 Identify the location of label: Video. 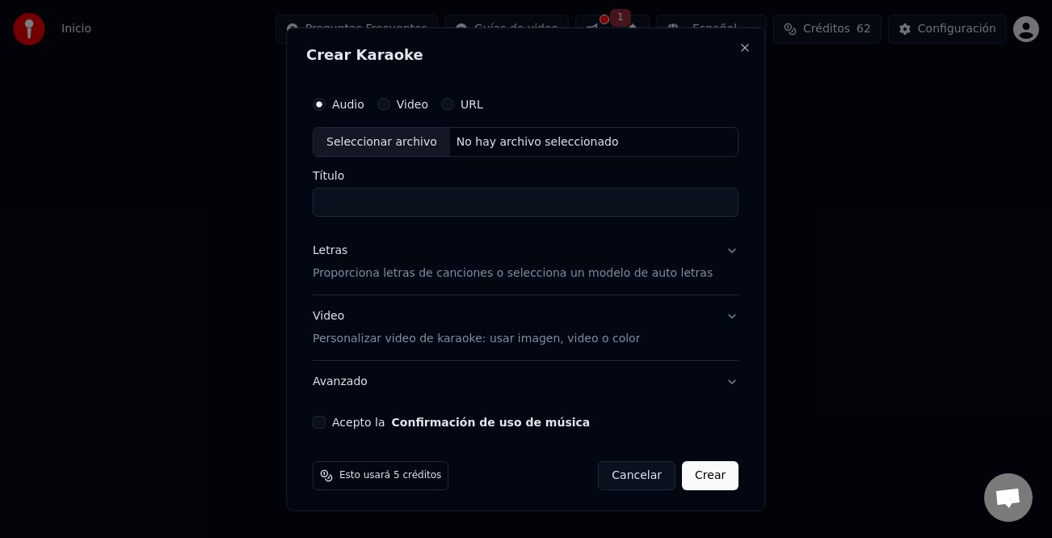
(412, 103).